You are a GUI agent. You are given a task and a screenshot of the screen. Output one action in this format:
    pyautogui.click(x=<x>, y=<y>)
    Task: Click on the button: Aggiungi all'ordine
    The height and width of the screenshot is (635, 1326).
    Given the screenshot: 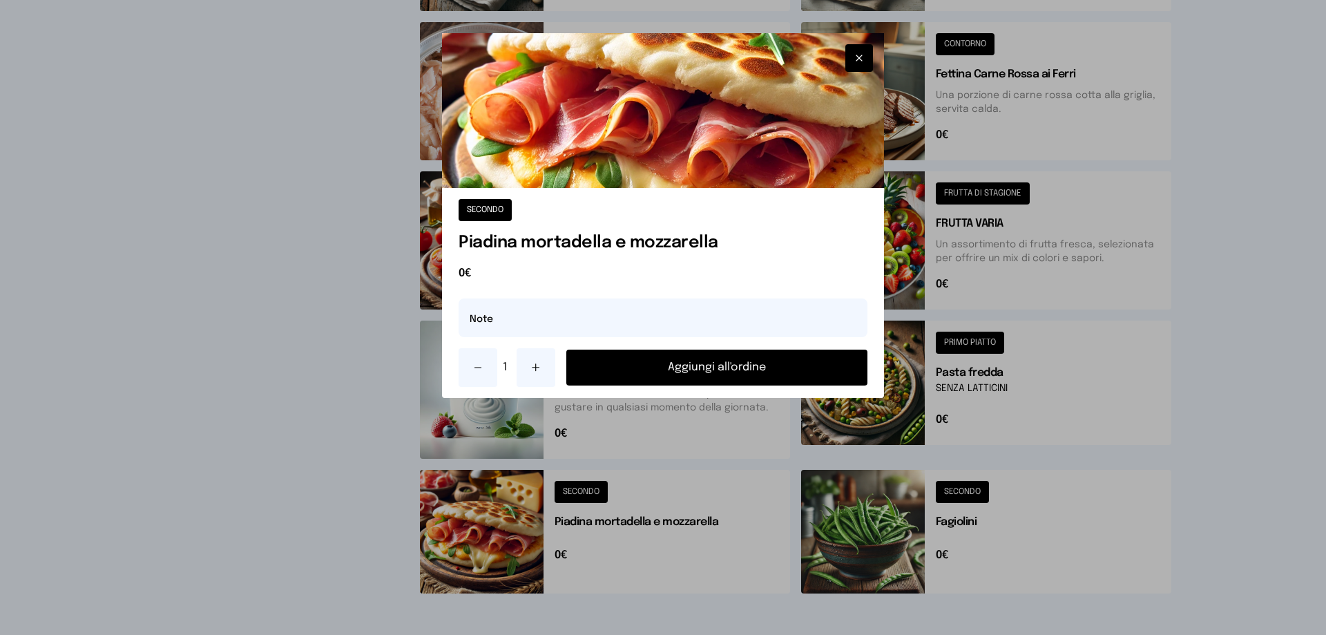 What is the action you would take?
    pyautogui.click(x=717, y=367)
    